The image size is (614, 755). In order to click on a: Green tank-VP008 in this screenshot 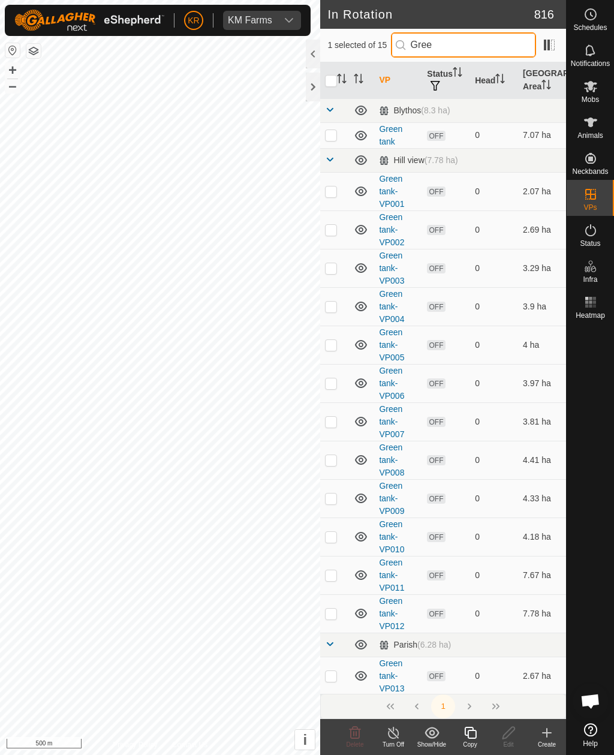, I will do `click(391, 460)`.